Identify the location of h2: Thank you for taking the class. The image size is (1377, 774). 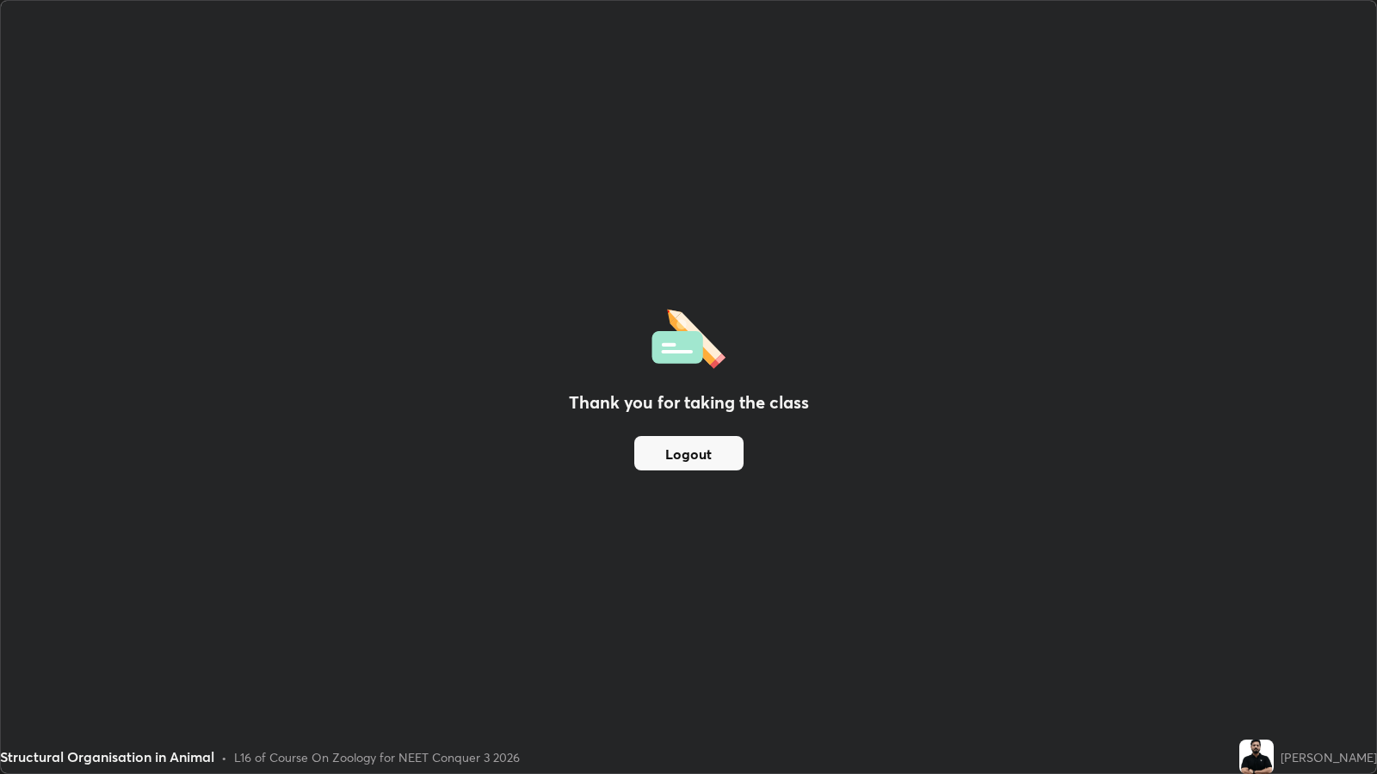
(688, 403).